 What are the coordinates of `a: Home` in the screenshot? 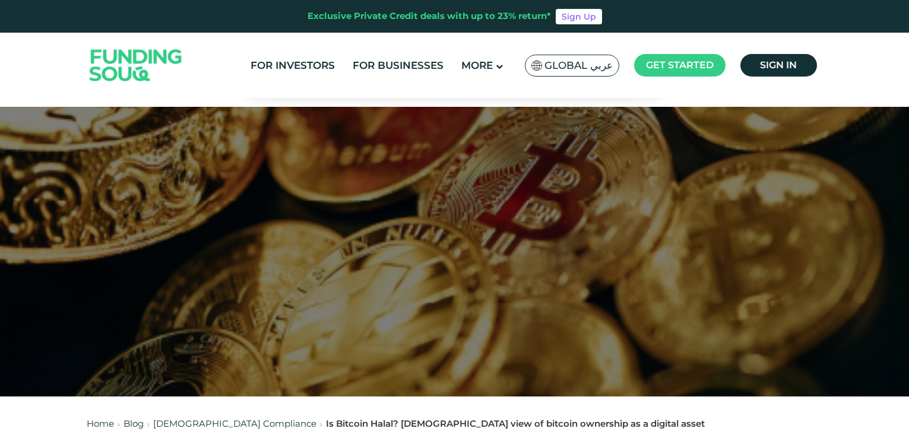 It's located at (100, 423).